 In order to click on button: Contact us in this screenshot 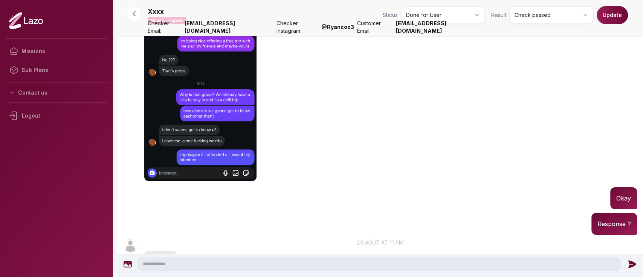, I will do `click(57, 93)`.